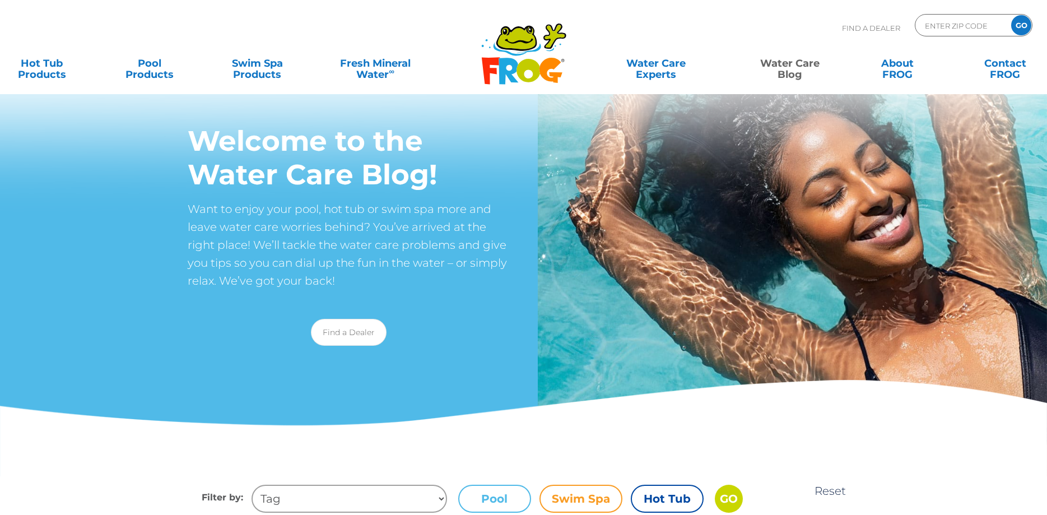  I want to click on h4: Filter by:, so click(226, 499).